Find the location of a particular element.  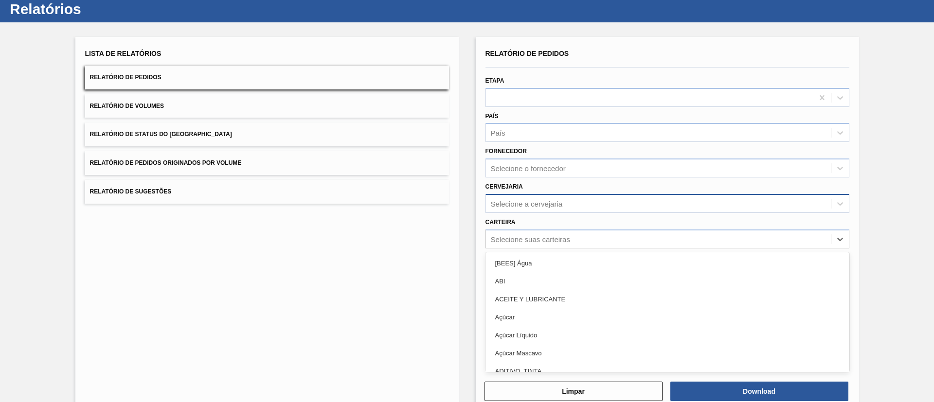

label: Fornecedor is located at coordinates (506, 151).